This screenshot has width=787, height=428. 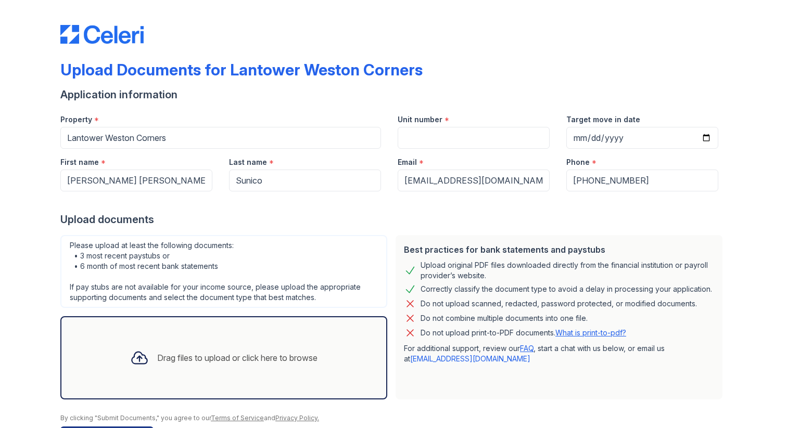 I want to click on a: Privacy Policy., so click(x=297, y=418).